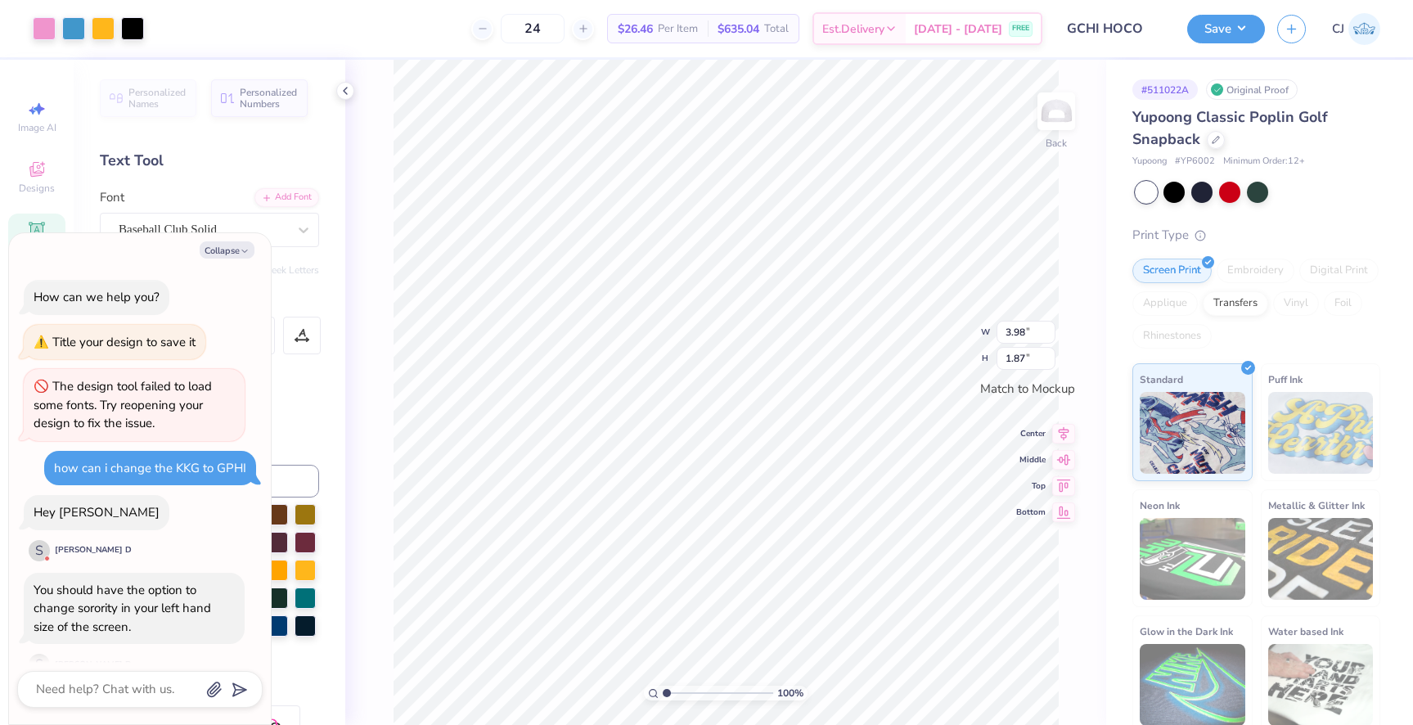 The height and width of the screenshot is (725, 1413). What do you see at coordinates (123, 404) in the screenshot?
I see `div: The design tool failed to load some fonts. Try reopening your design to fix the issue.` at bounding box center [123, 404].